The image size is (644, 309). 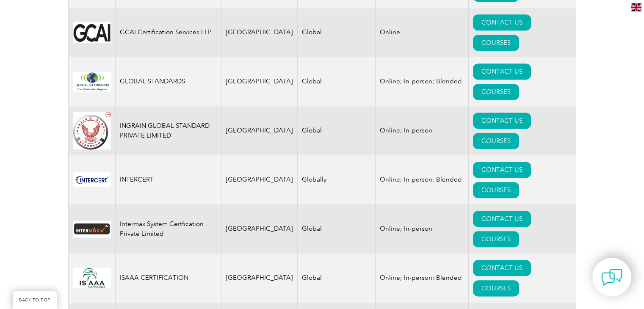 I want to click on img: 67a48d9f-b6c2-ea11-a812-000d3a79722d-logo.jpg, so click(x=92, y=130).